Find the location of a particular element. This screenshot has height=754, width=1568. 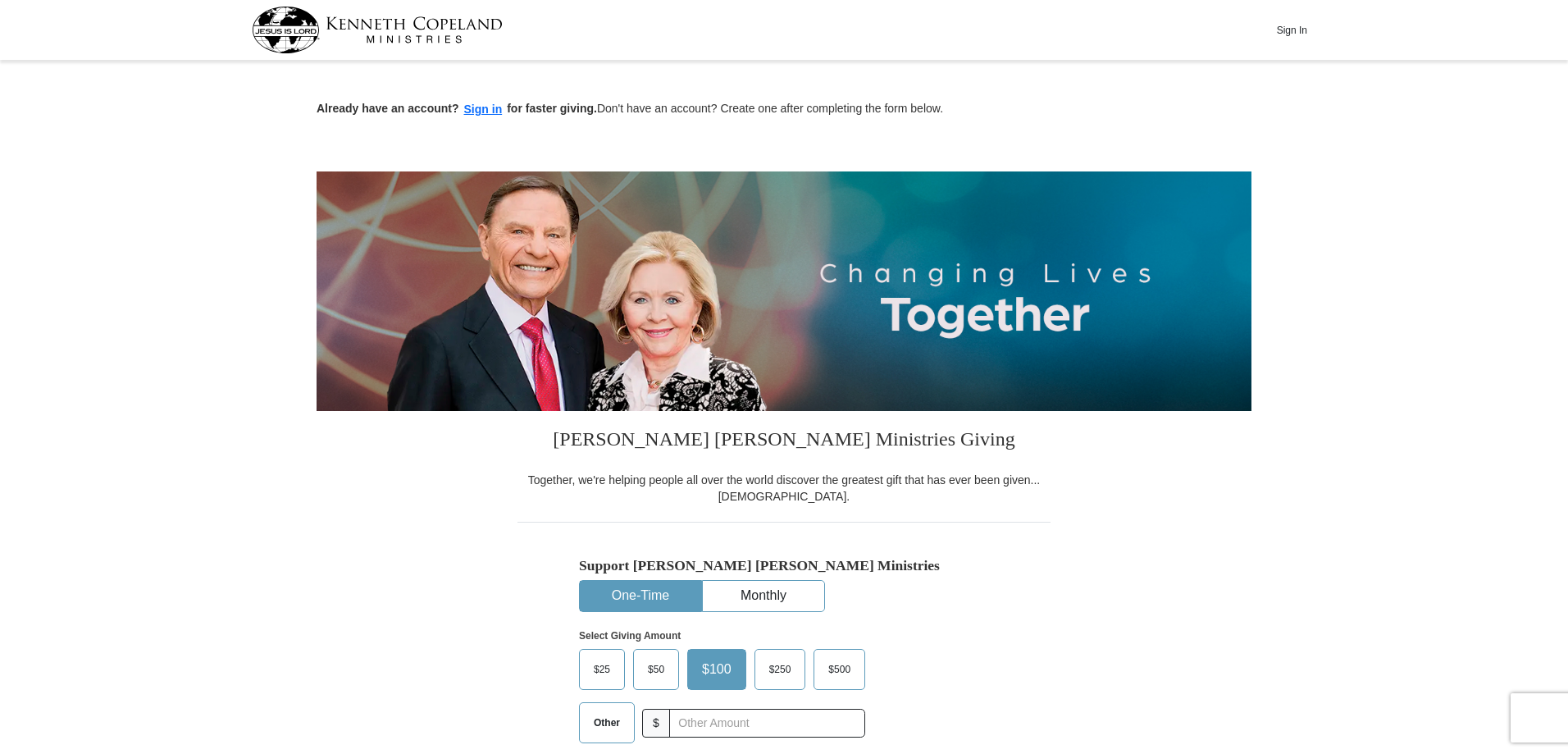

strong: Already have an account? for faster giving. is located at coordinates (457, 108).